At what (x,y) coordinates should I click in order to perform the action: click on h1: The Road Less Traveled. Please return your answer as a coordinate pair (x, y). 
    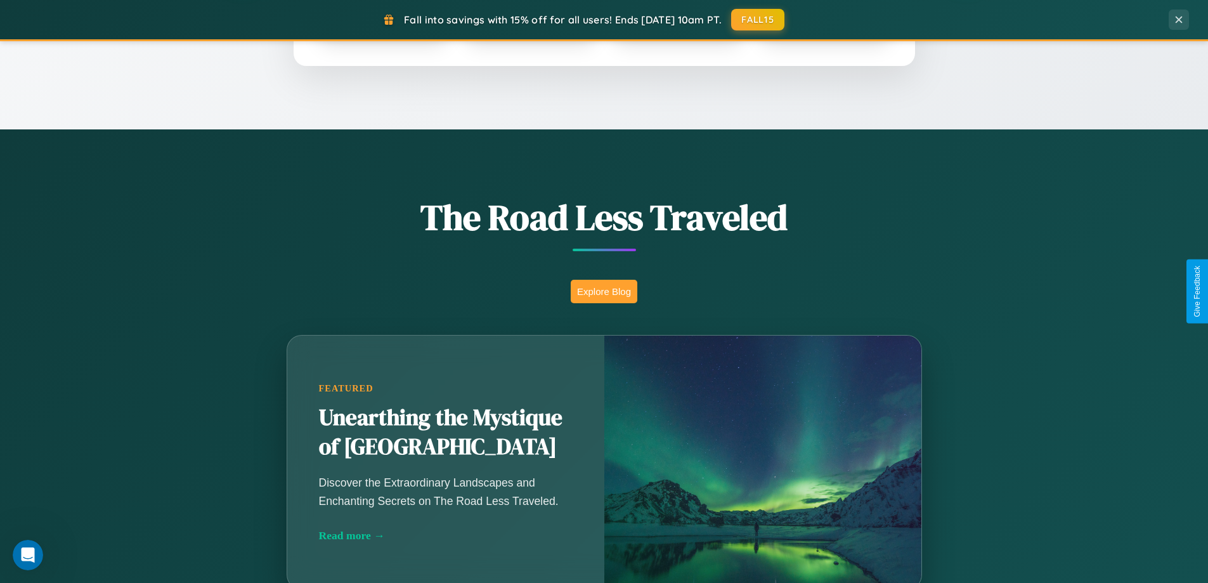
    Looking at the image, I should click on (604, 217).